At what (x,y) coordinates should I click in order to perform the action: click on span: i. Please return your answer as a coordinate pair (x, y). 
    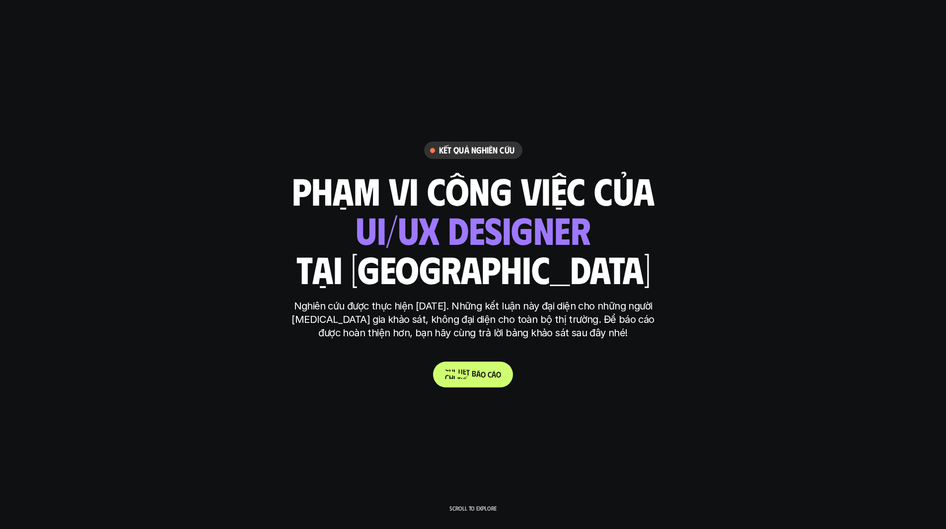
    Looking at the image, I should click on (462, 370).